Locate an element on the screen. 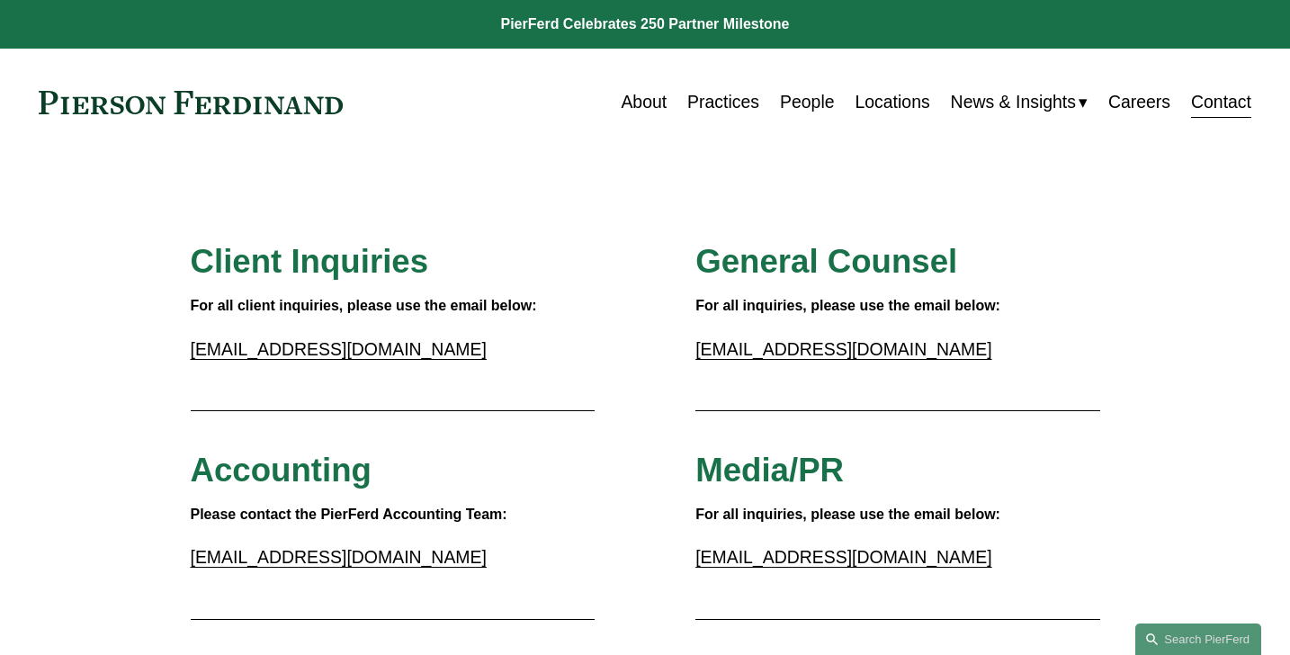  a: Practices is located at coordinates (723, 102).